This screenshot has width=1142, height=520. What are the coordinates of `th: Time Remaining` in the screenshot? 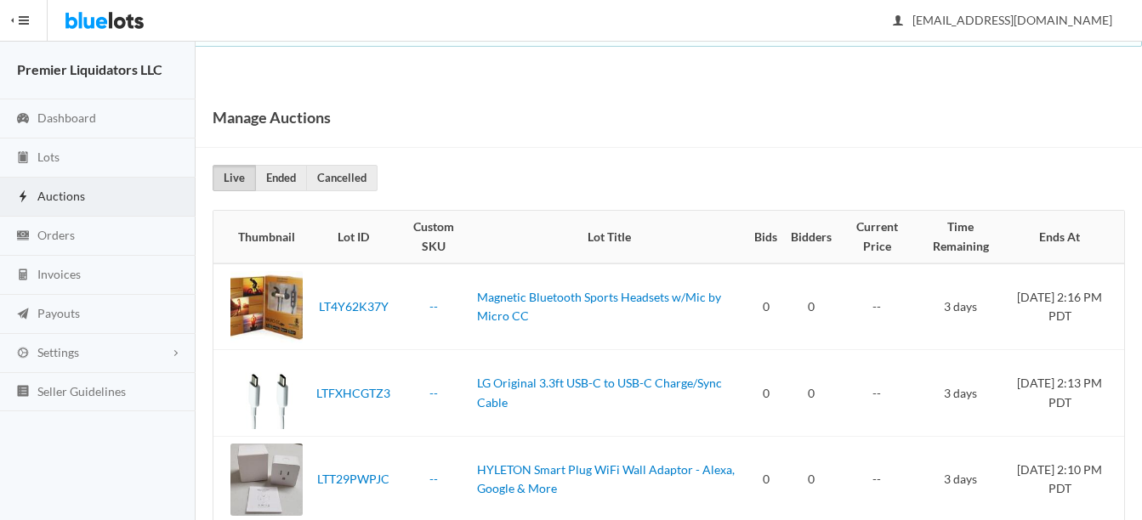 It's located at (961, 237).